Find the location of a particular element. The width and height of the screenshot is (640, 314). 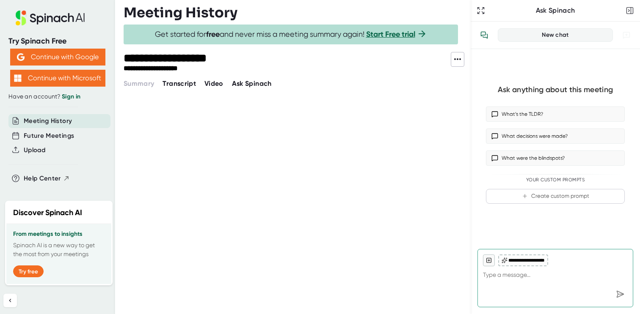

div: Ask anything about this meeting is located at coordinates (555, 90).